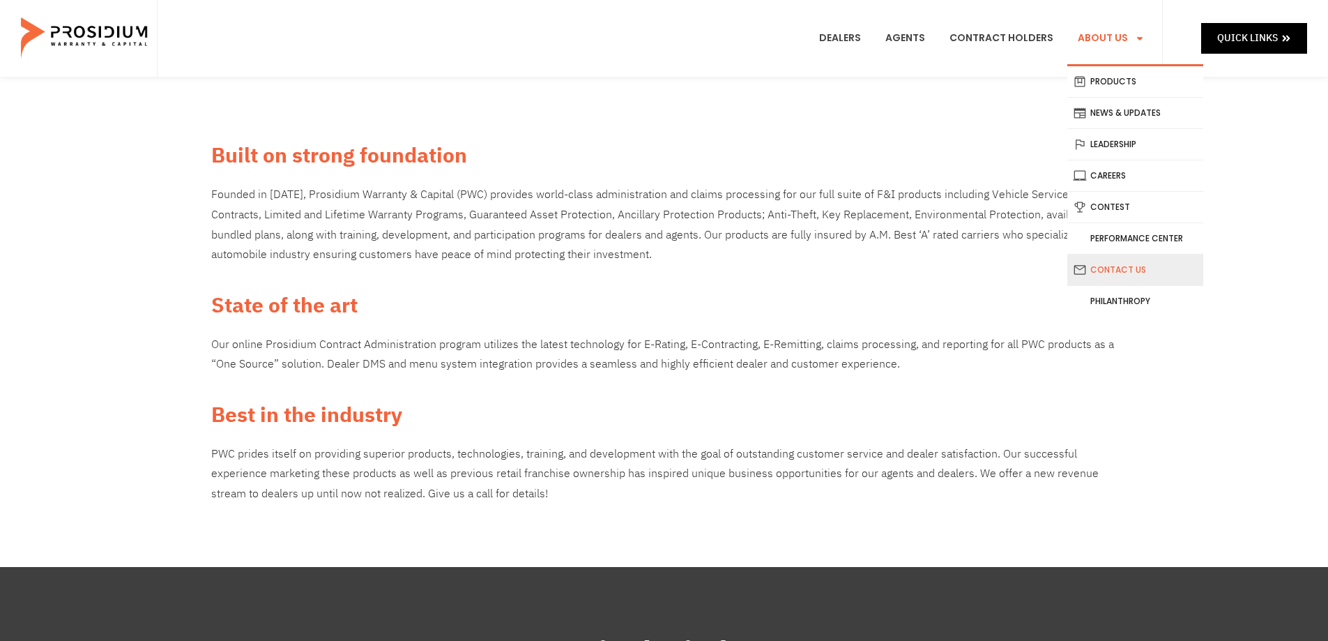  I want to click on p: Our online Prosidium Contract Administration program utilizes the latest technology for E-Rating,..., so click(664, 355).